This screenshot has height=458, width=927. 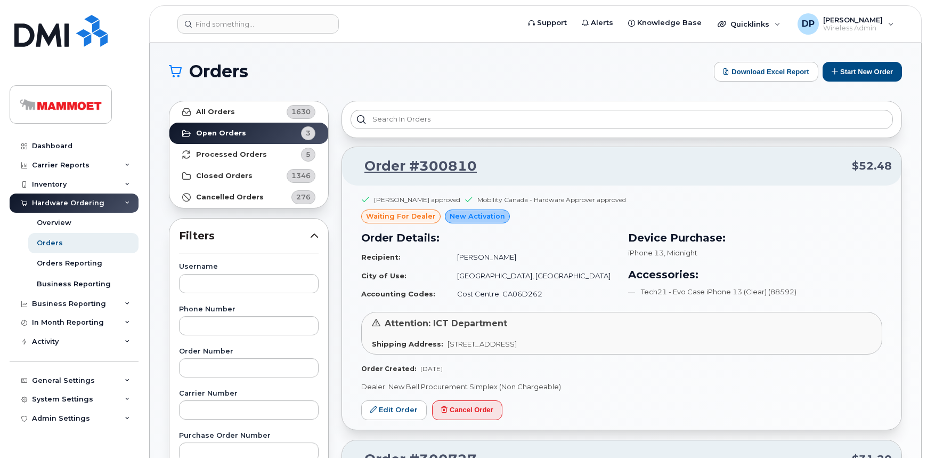 I want to click on strong: Open Orders, so click(x=221, y=133).